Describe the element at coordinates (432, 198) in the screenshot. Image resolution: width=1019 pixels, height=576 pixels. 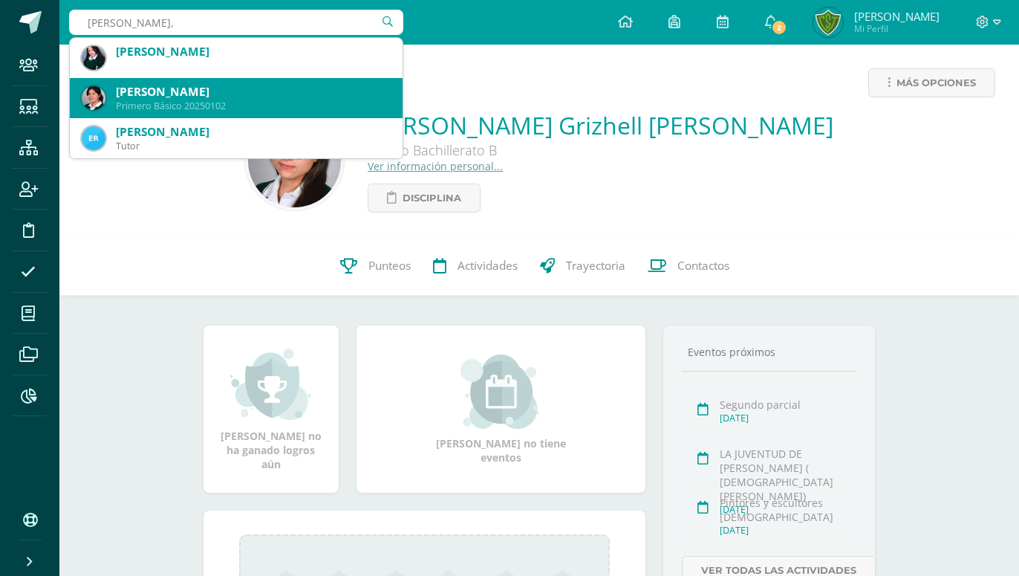
I see `span: Disciplina` at that location.